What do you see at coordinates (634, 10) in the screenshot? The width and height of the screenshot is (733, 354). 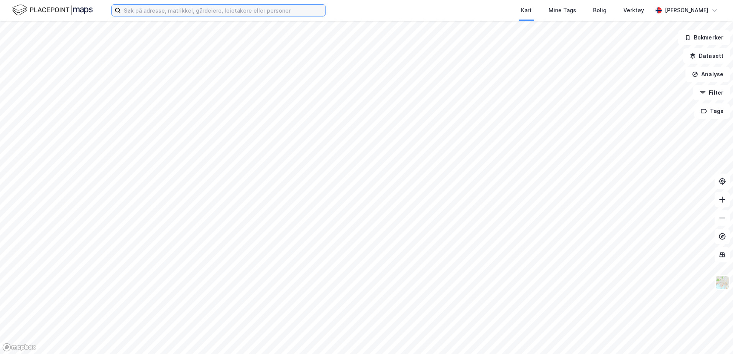 I see `div: Verktøy` at bounding box center [634, 10].